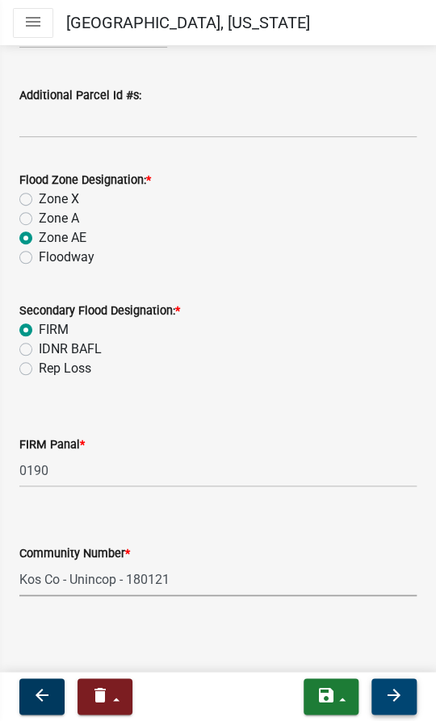 The width and height of the screenshot is (436, 721). What do you see at coordinates (66, 257) in the screenshot?
I see `label: Floodway` at bounding box center [66, 257].